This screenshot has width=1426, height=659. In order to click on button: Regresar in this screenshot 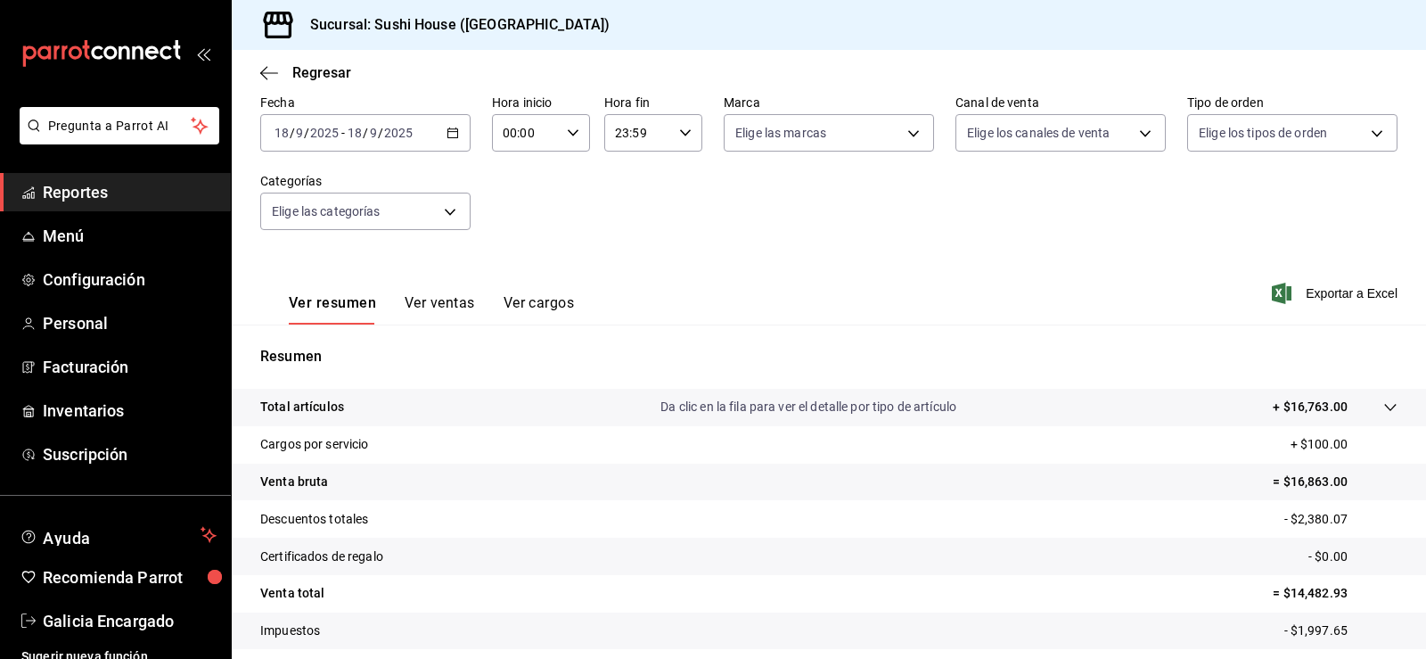, I will do `click(306, 72)`.